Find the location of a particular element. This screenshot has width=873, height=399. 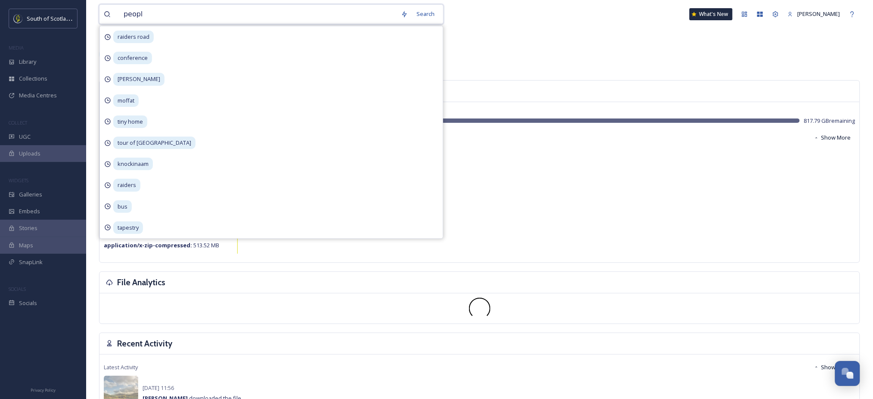

span: conference is located at coordinates (133, 58).